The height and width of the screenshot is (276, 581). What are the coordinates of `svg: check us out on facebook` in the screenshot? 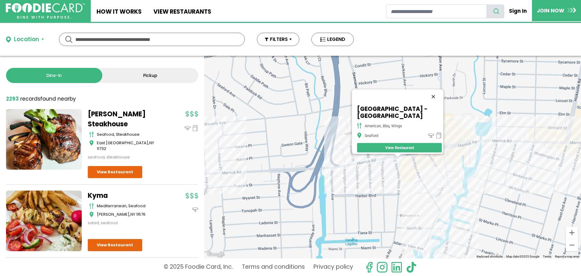 It's located at (369, 267).